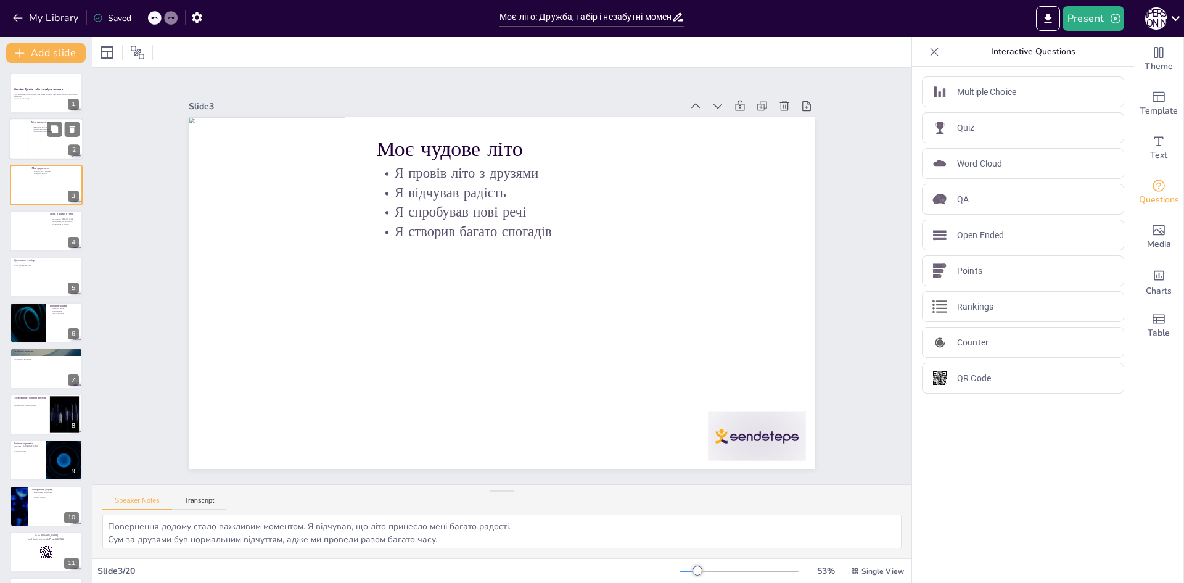  I want to click on p: Сміх та веселощі, so click(64, 313).